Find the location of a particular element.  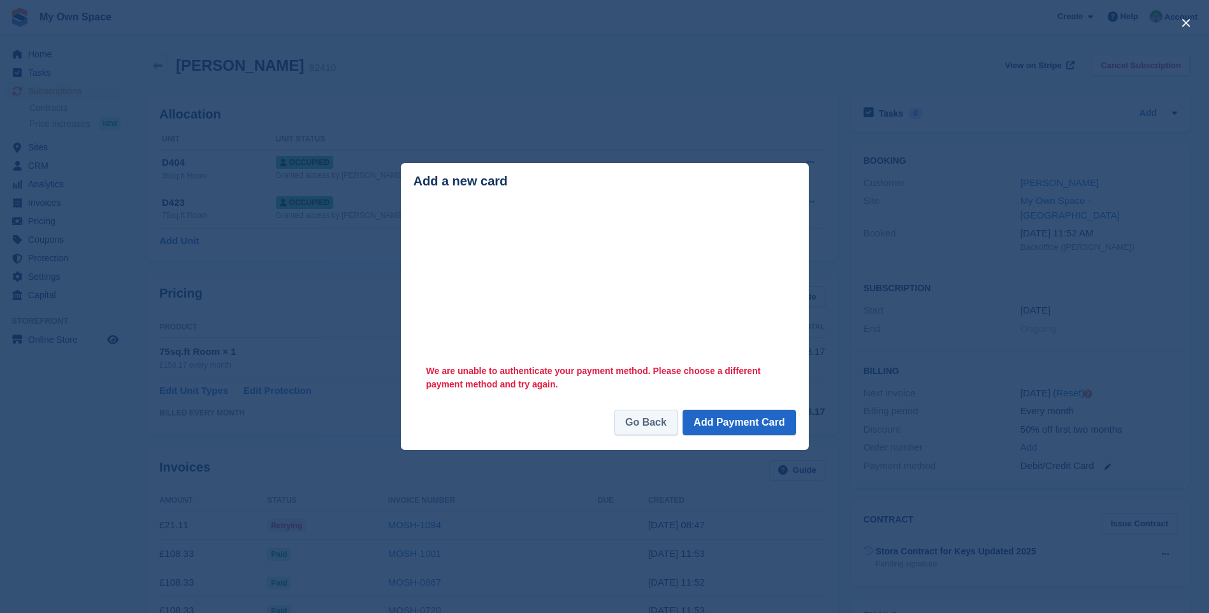

button: close is located at coordinates (1186, 23).